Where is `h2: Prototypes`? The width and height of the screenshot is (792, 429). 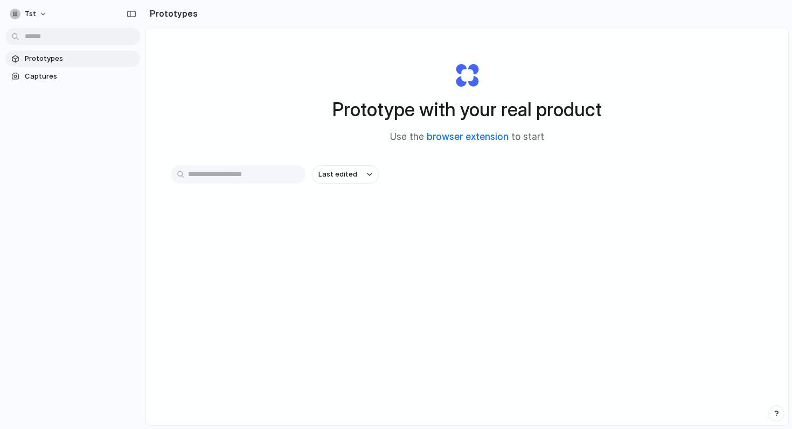 h2: Prototypes is located at coordinates (171, 13).